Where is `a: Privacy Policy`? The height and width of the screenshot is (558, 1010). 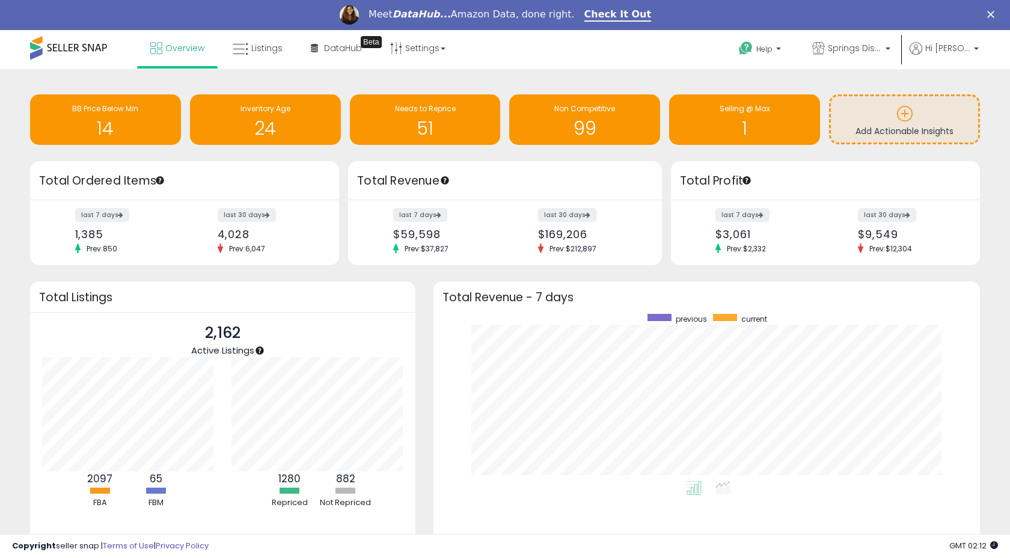 a: Privacy Policy is located at coordinates (182, 545).